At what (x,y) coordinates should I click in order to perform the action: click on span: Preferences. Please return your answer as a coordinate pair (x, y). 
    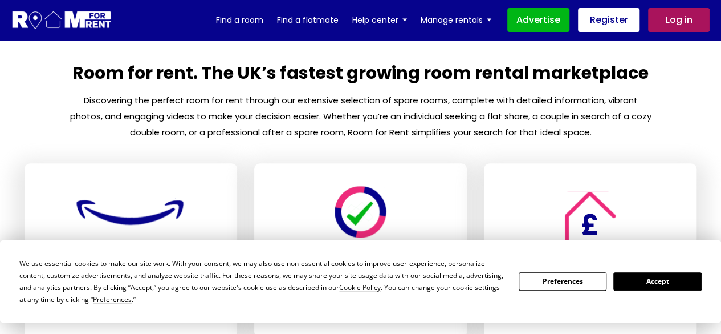
    Looking at the image, I should click on (112, 299).